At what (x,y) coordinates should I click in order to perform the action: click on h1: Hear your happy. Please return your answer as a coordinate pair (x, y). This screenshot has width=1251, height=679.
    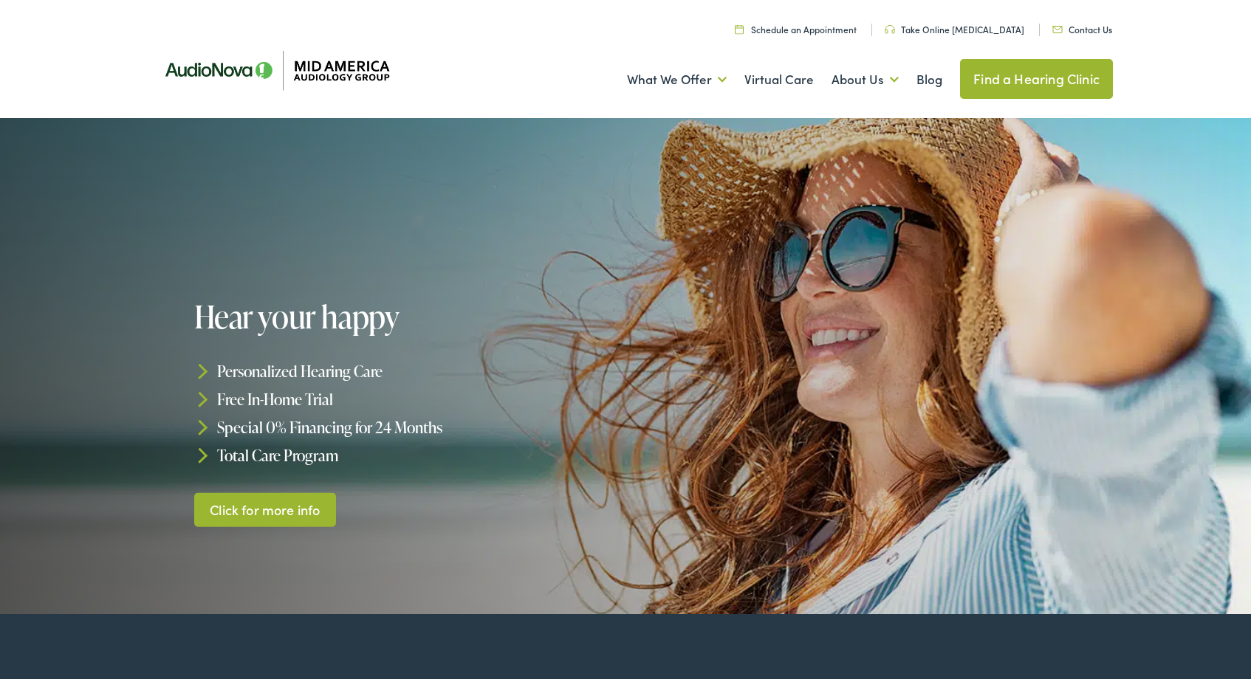
    Looking at the image, I should click on (413, 317).